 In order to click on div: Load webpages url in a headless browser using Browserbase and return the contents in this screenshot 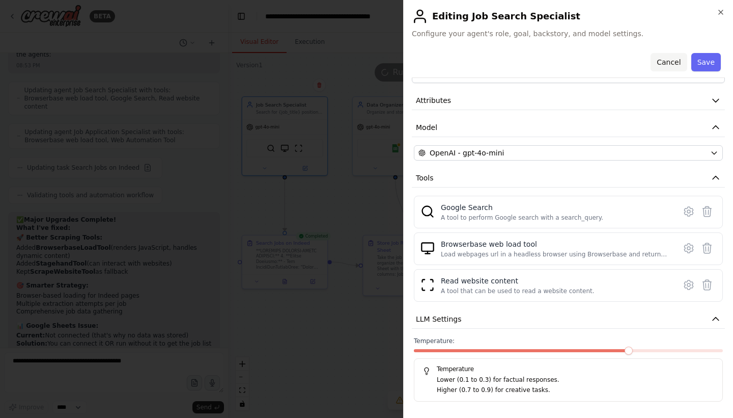, I will do `click(555, 254)`.